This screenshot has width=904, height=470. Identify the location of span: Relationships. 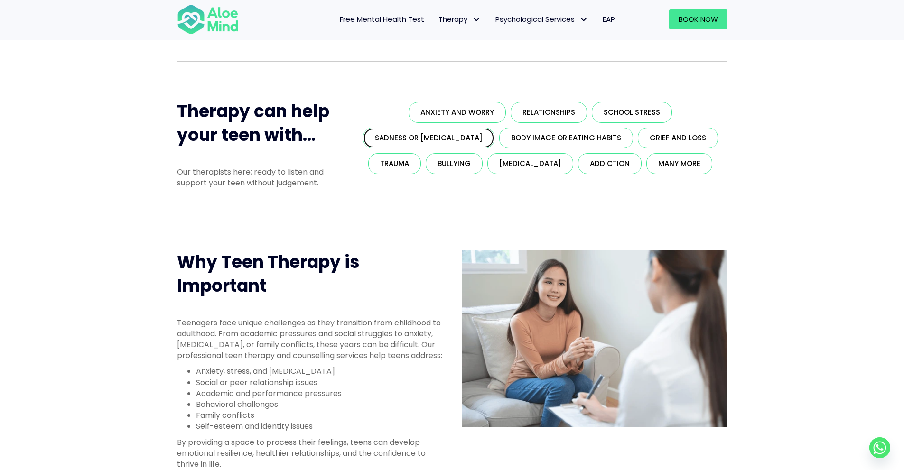
(548, 112).